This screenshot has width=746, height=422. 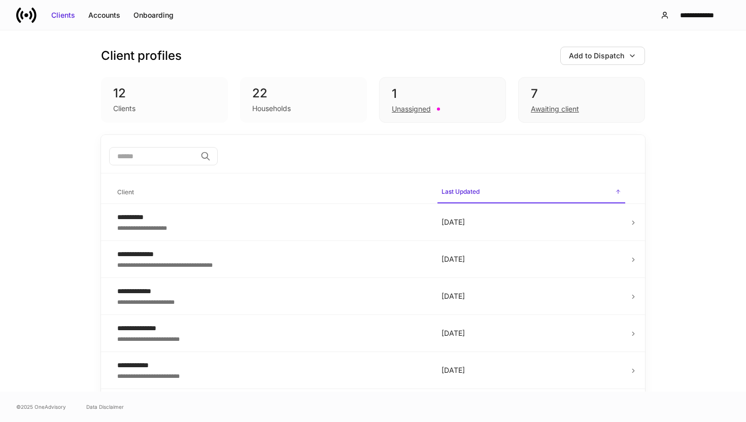 I want to click on div: Unassigned, so click(x=411, y=109).